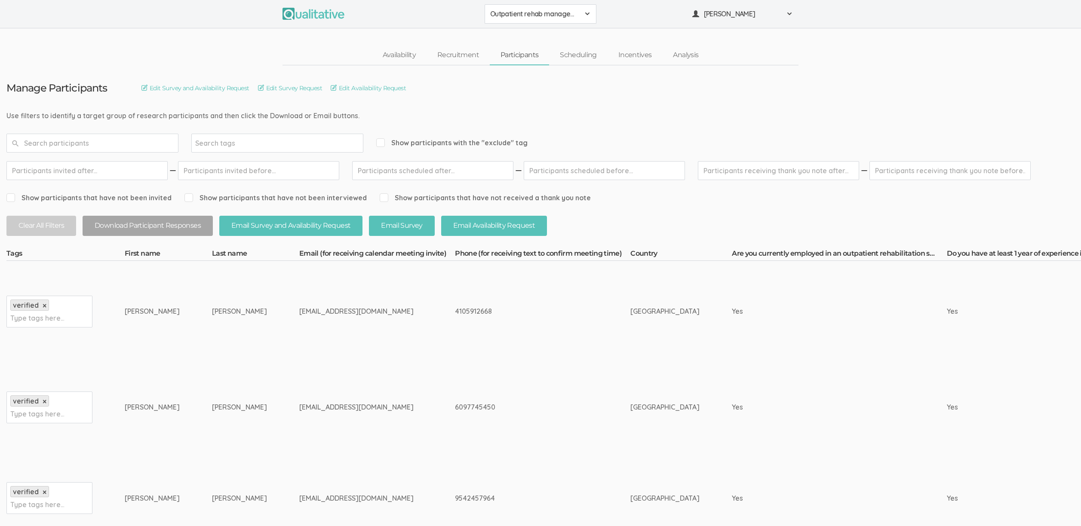  Describe the element at coordinates (313, 14) in the screenshot. I see `img: Qualitative` at that location.